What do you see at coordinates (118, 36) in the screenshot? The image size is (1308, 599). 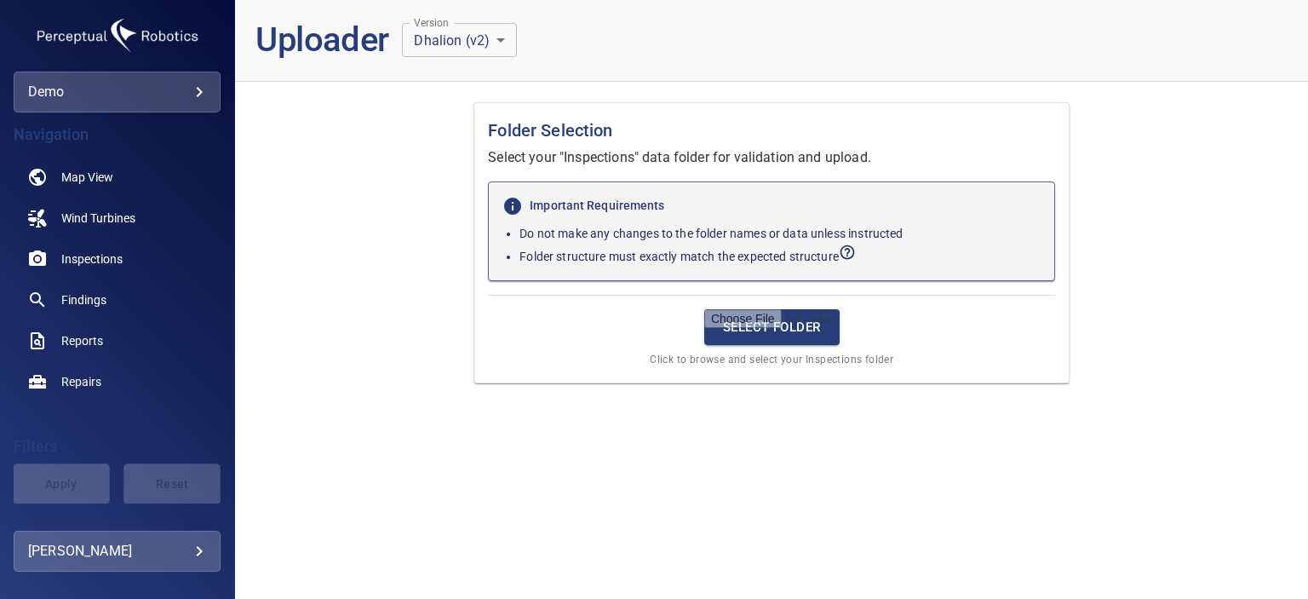 I see `img: demo-logo` at bounding box center [118, 36].